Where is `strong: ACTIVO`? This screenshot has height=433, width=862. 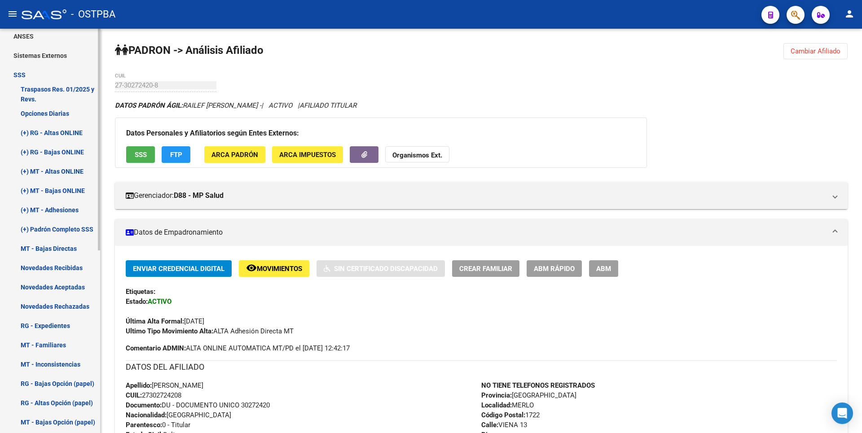 strong: ACTIVO is located at coordinates (159, 302).